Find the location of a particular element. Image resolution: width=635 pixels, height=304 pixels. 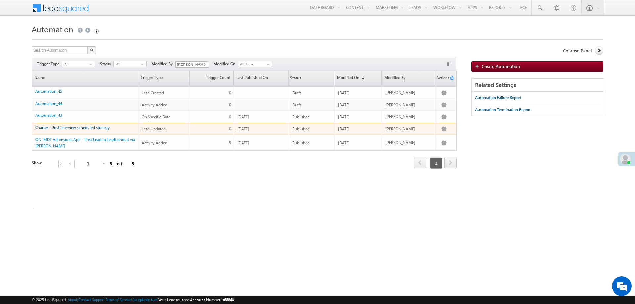

a: Modified On(sorted descending) is located at coordinates (358, 78).